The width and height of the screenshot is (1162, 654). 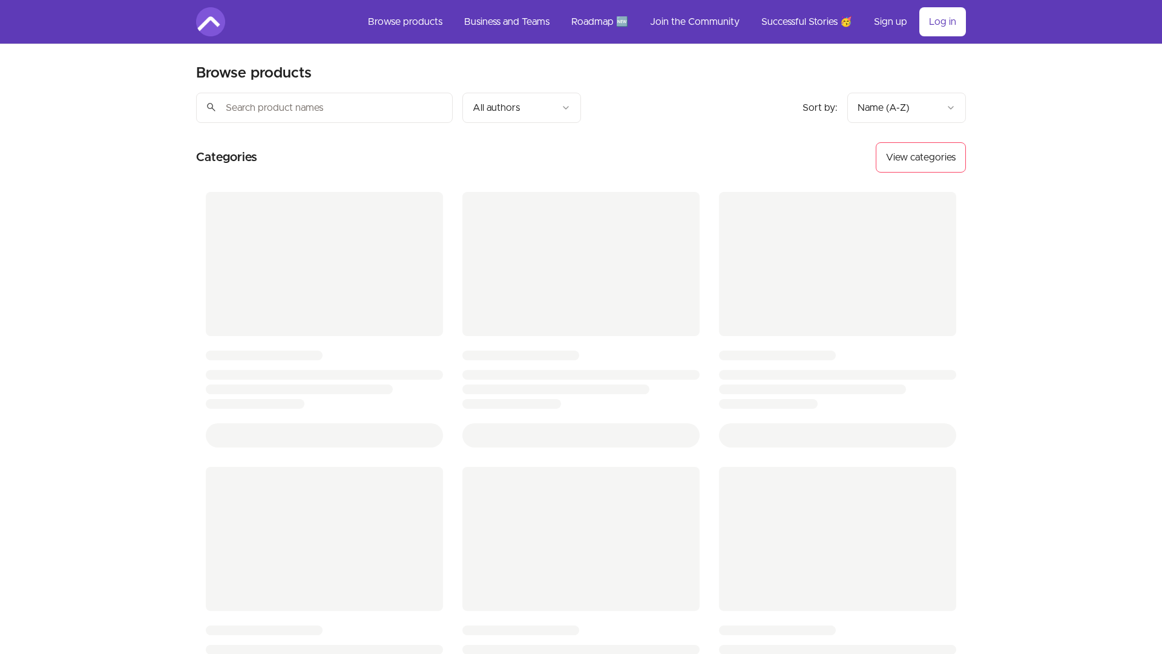 I want to click on span: search, so click(x=211, y=107).